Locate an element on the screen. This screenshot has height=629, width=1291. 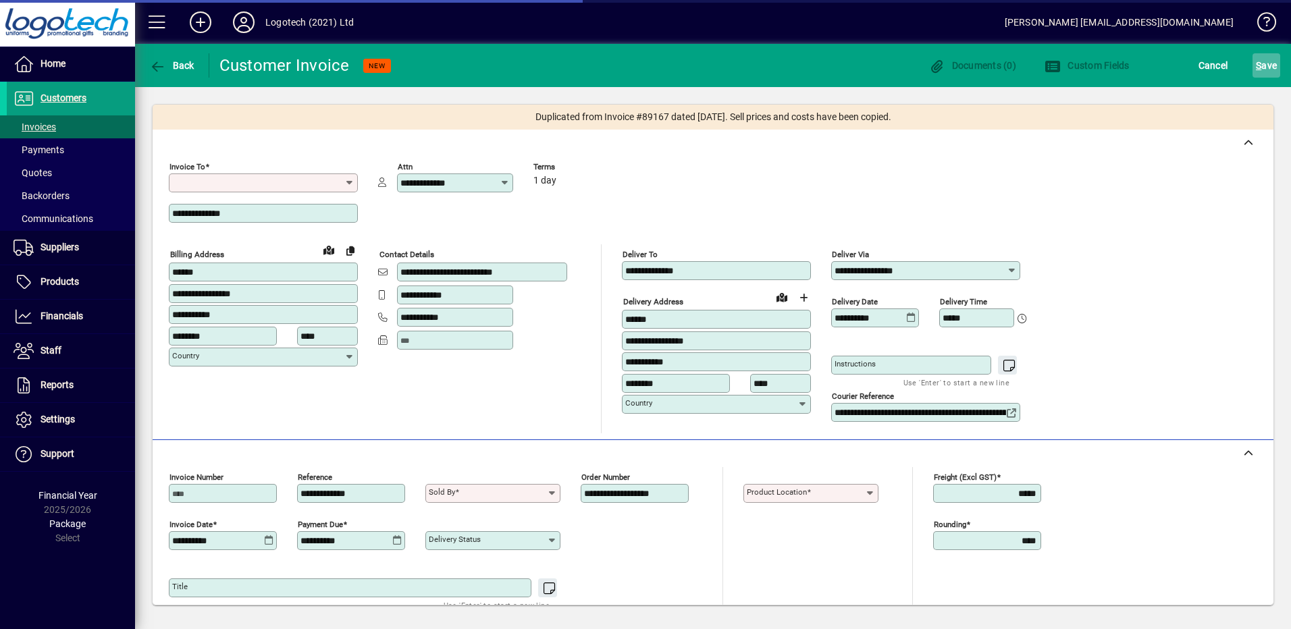
a: Invoices is located at coordinates (71, 127).